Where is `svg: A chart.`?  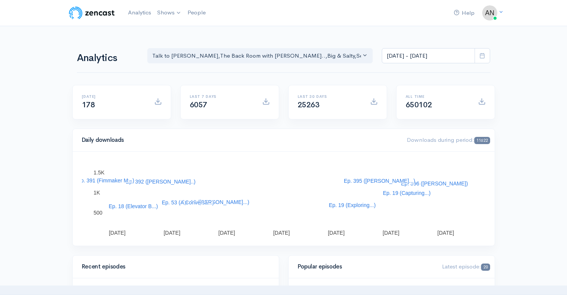
svg: A chart. is located at coordinates (284, 199).